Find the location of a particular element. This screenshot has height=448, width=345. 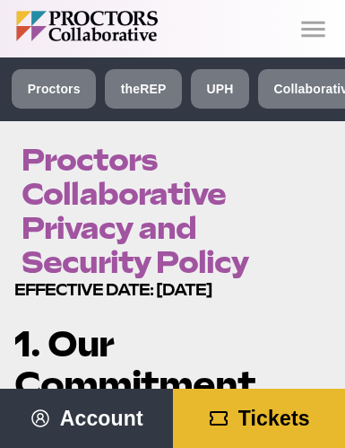

img: Proctors logo is located at coordinates (130, 26).